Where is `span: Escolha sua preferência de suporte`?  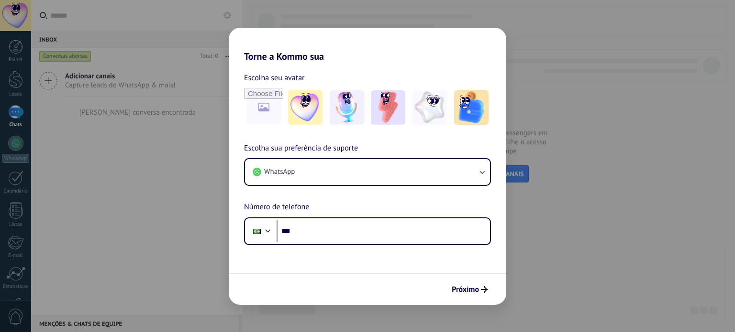
span: Escolha sua preferência de suporte is located at coordinates (301, 149).